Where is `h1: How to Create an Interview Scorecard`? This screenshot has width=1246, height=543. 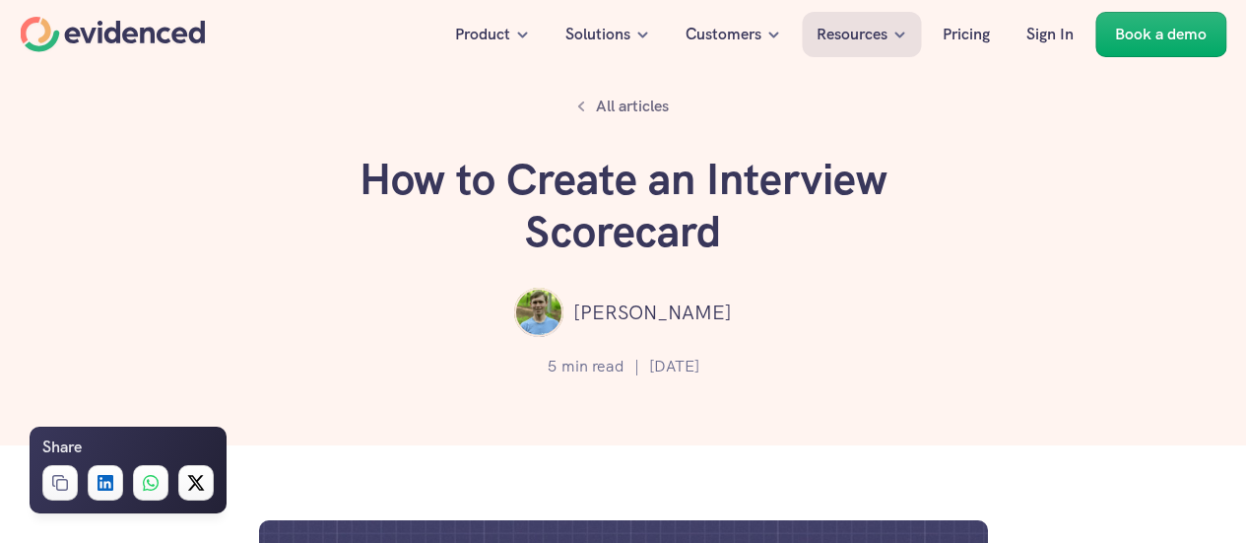
h1: How to Create an Interview Scorecard is located at coordinates (623, 206).